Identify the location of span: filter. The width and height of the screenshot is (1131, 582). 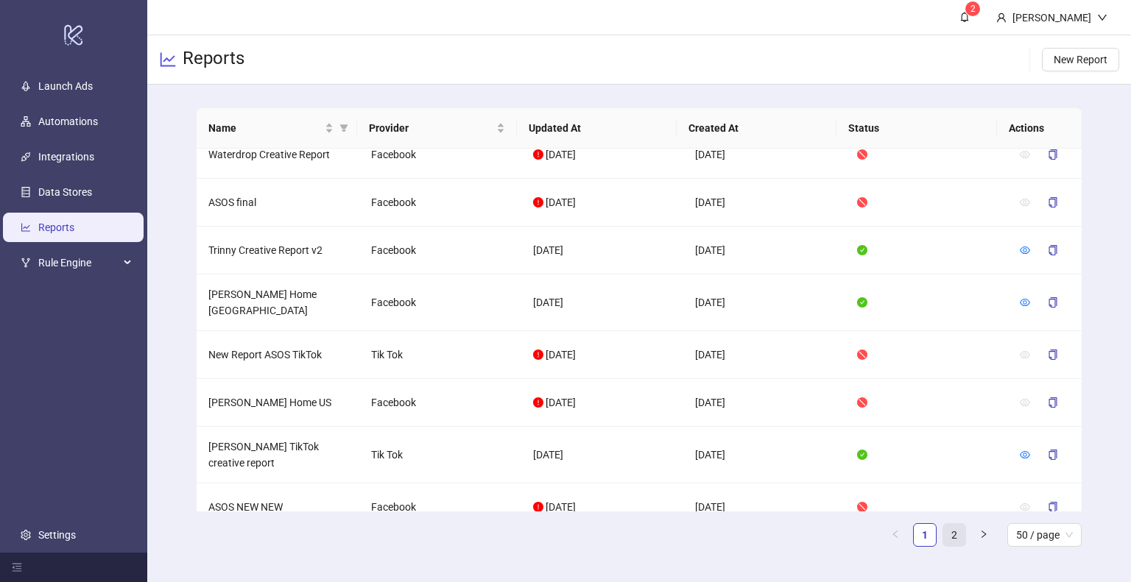
(344, 128).